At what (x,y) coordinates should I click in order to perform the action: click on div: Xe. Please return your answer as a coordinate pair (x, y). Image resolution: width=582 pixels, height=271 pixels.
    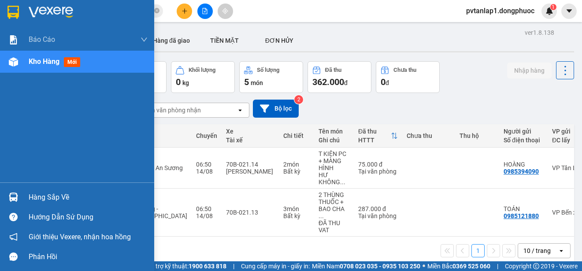
    Looking at the image, I should click on (250, 131).